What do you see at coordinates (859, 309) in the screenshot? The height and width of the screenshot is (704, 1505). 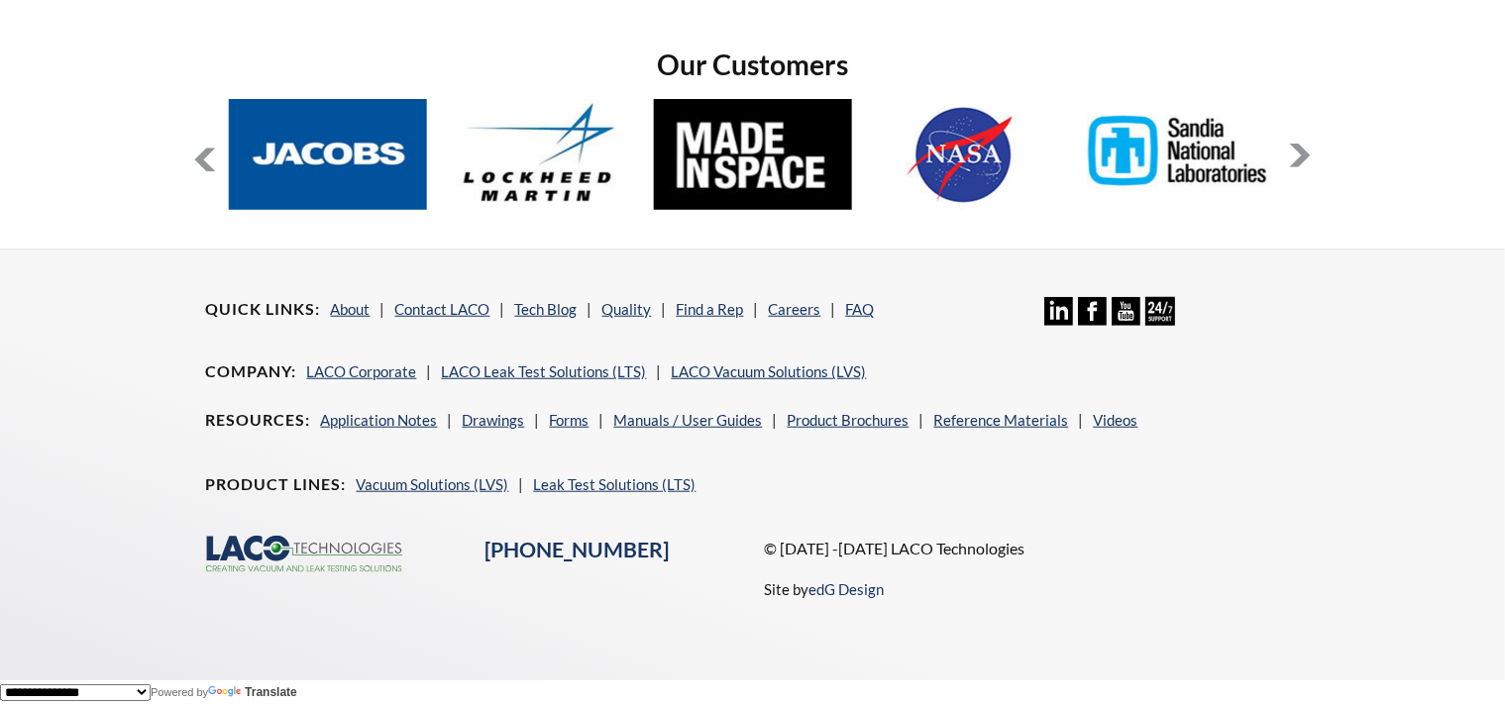 I see `a: FAQ` at bounding box center [859, 309].